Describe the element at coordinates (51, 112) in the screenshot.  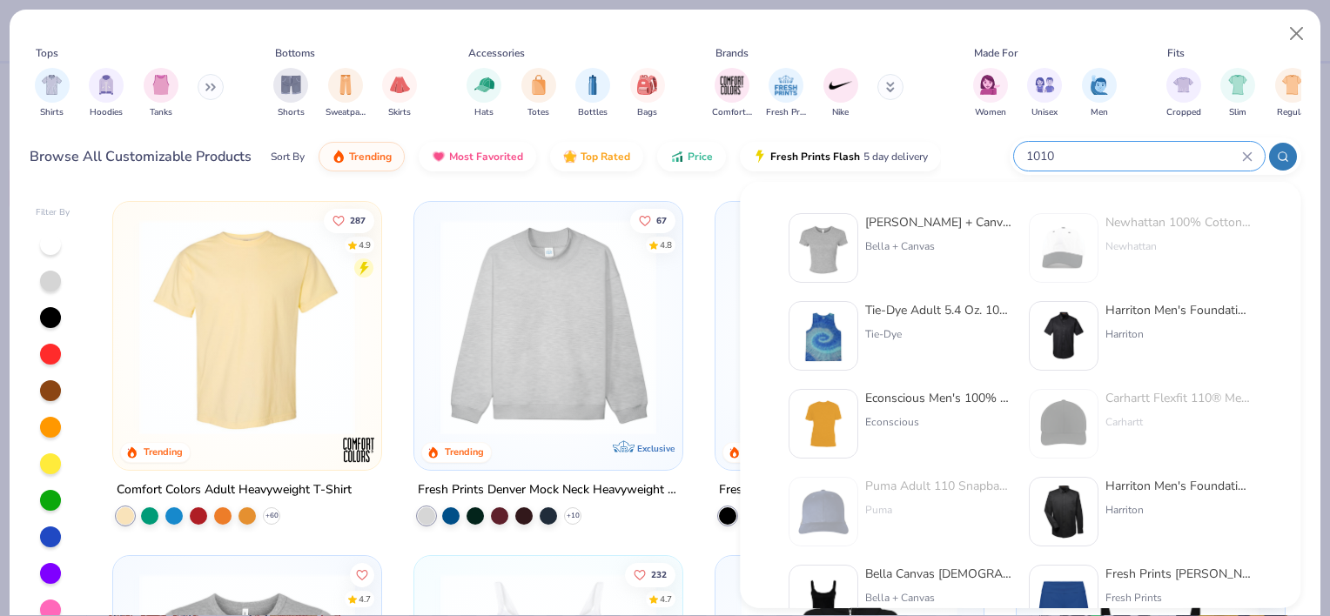
I see `span: Shirts` at that location.